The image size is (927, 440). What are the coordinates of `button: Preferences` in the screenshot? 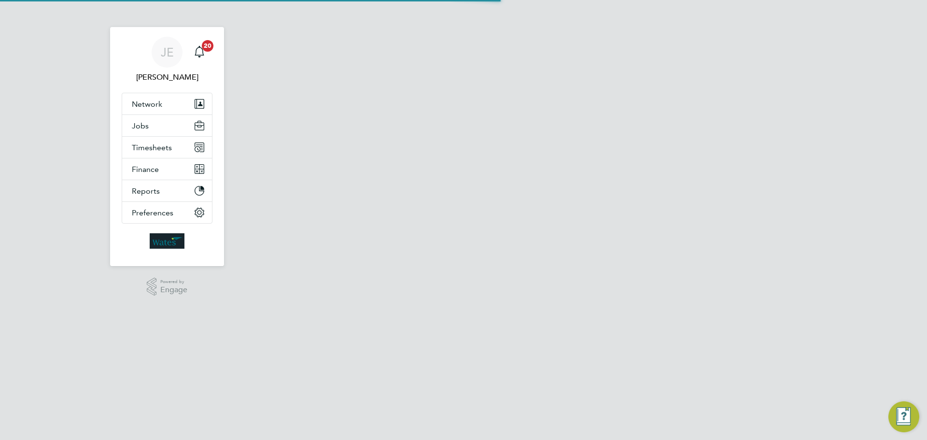 It's located at (167, 212).